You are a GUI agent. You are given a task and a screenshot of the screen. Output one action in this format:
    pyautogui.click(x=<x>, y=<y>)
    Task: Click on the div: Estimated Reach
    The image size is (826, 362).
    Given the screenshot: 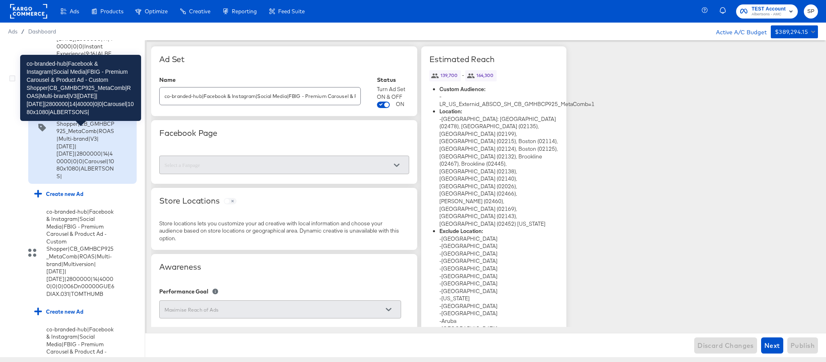 What is the action you would take?
    pyautogui.click(x=494, y=59)
    